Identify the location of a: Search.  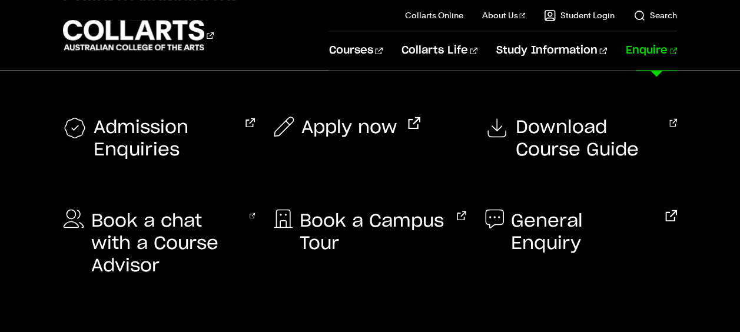
(656, 15).